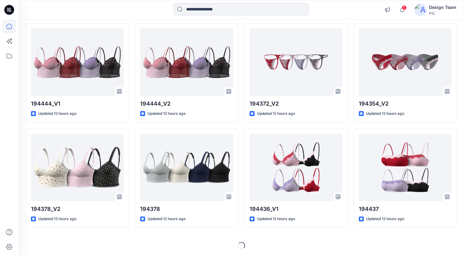  I want to click on a: 194436_V1, so click(296, 167).